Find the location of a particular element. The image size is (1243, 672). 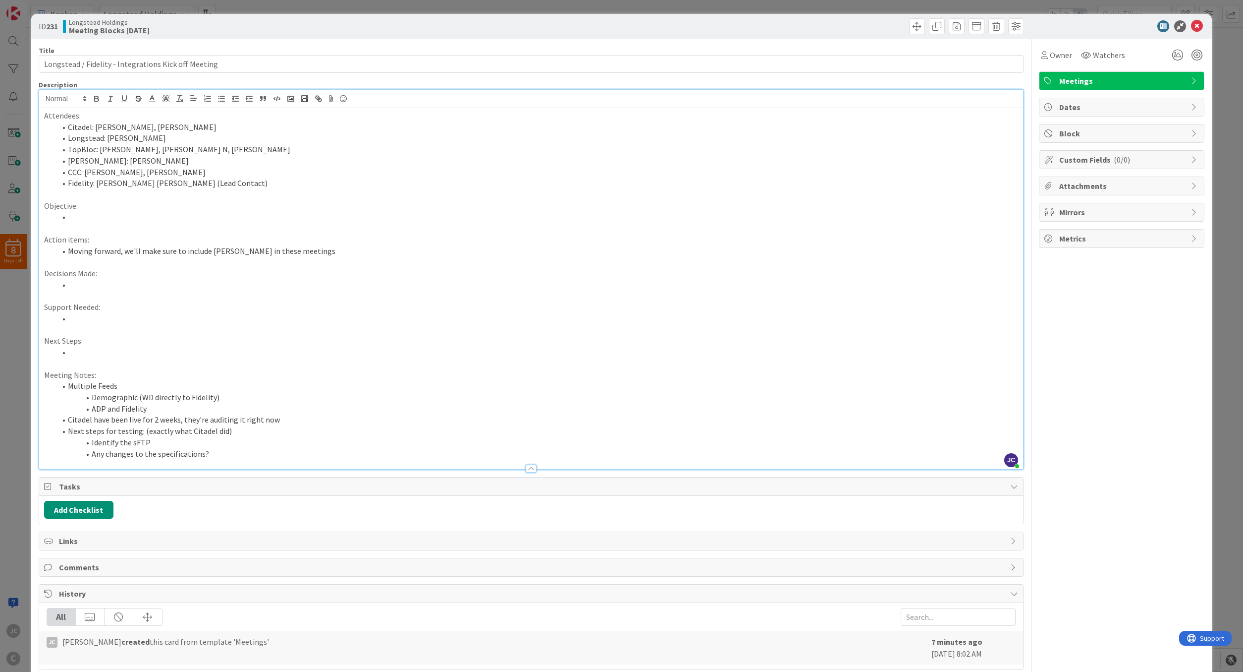

span: ID is located at coordinates (48, 26).